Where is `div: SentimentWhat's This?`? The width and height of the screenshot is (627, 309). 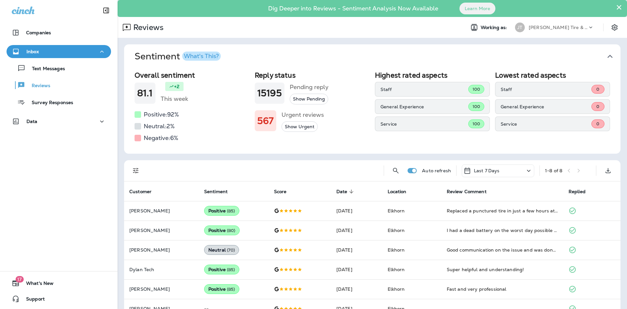 div: SentimentWhat's This? is located at coordinates (372, 111).